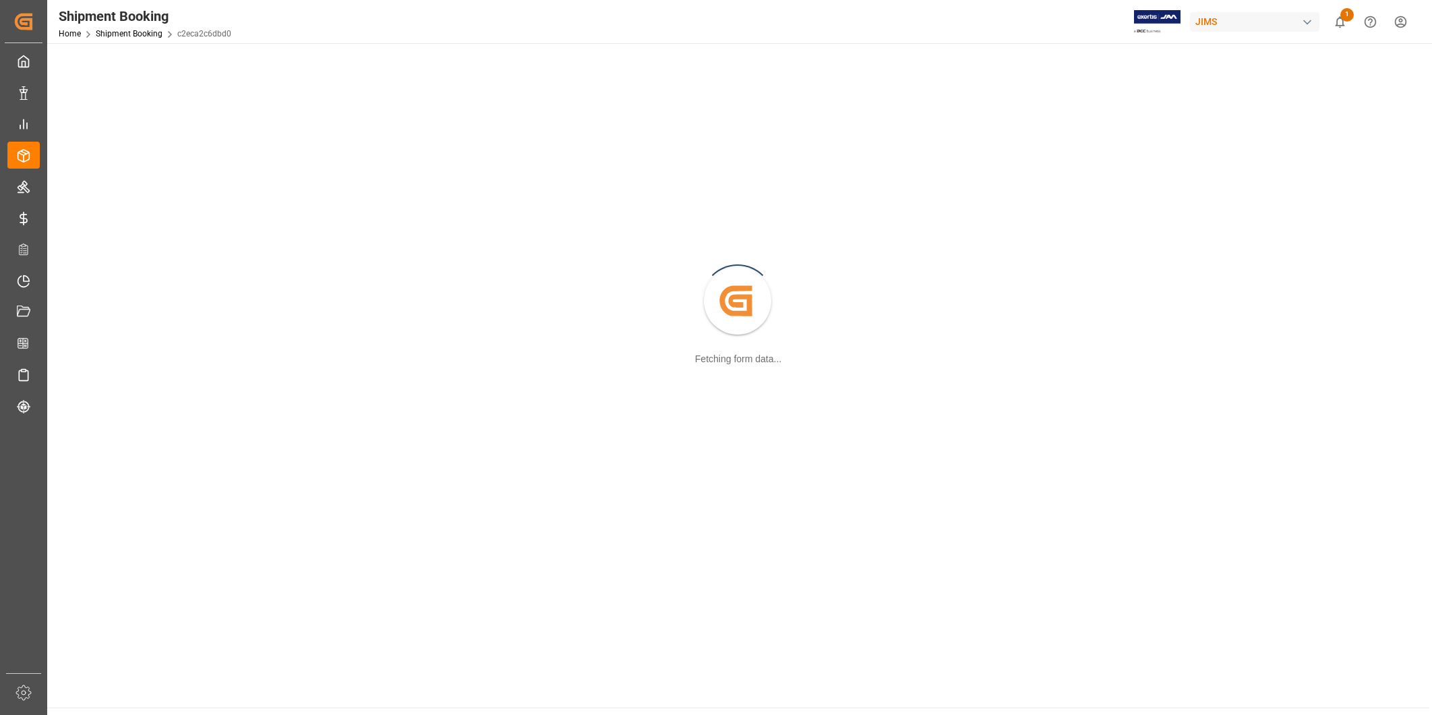  I want to click on button: JIMS, so click(1258, 22).